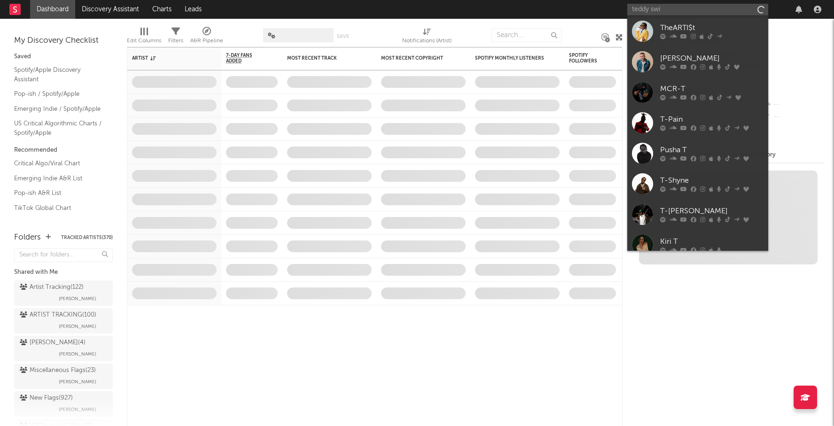 The image size is (834, 426). I want to click on a: TheARTI$t, so click(698, 31).